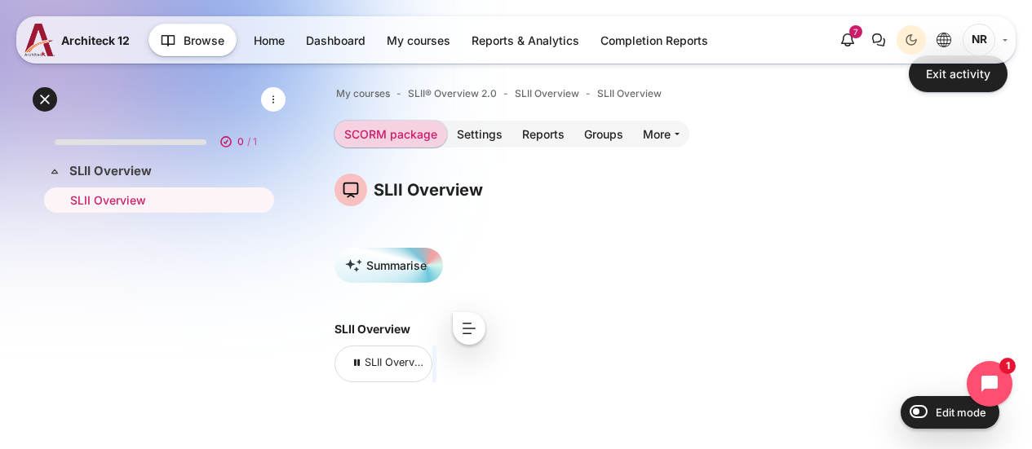 This screenshot has height=449, width=1032. What do you see at coordinates (979, 40) in the screenshot?
I see `span: Naphinya Rassamitat` at bounding box center [979, 40].